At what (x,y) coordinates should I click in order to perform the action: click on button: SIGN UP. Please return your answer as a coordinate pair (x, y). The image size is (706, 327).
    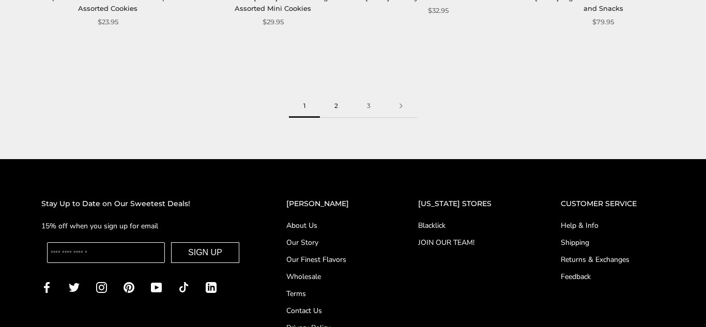
    Looking at the image, I should click on (205, 253).